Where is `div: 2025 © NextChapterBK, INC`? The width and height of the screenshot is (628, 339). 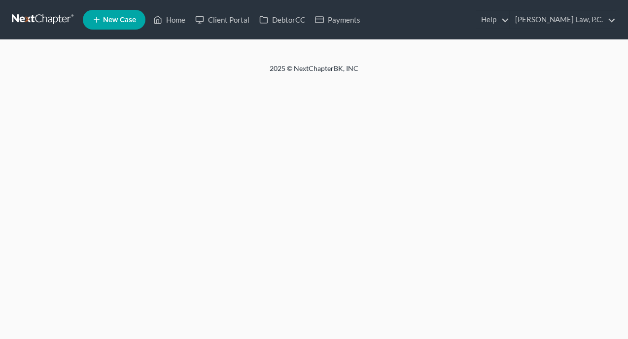 div: 2025 © NextChapterBK, INC is located at coordinates (314, 73).